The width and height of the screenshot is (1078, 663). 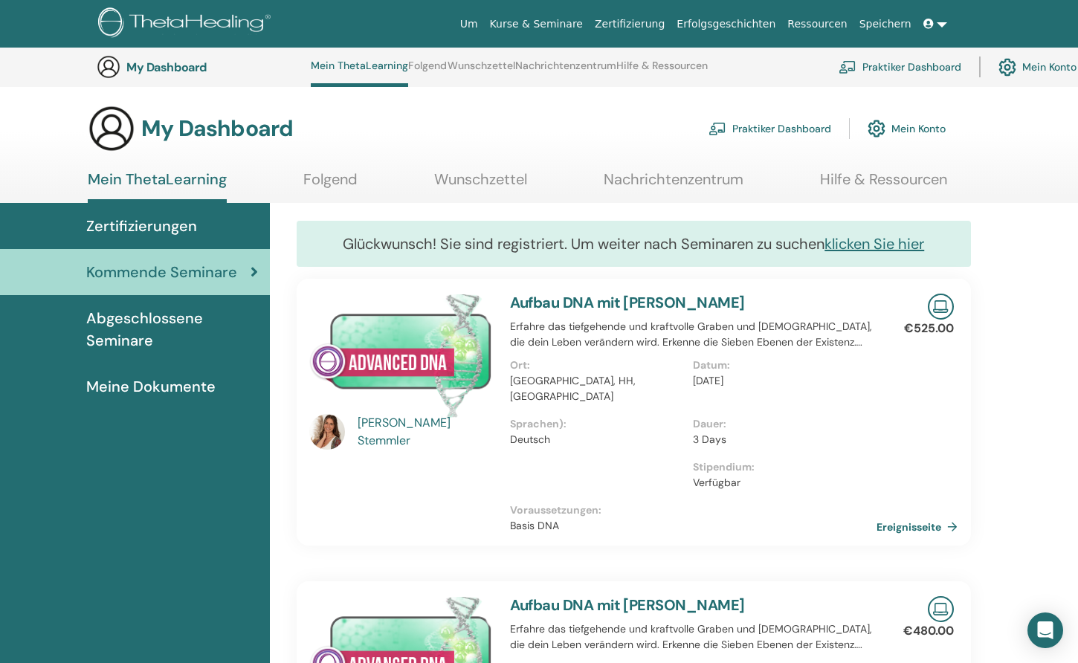 What do you see at coordinates (920, 527) in the screenshot?
I see `a: Ereignisseite` at bounding box center [920, 527].